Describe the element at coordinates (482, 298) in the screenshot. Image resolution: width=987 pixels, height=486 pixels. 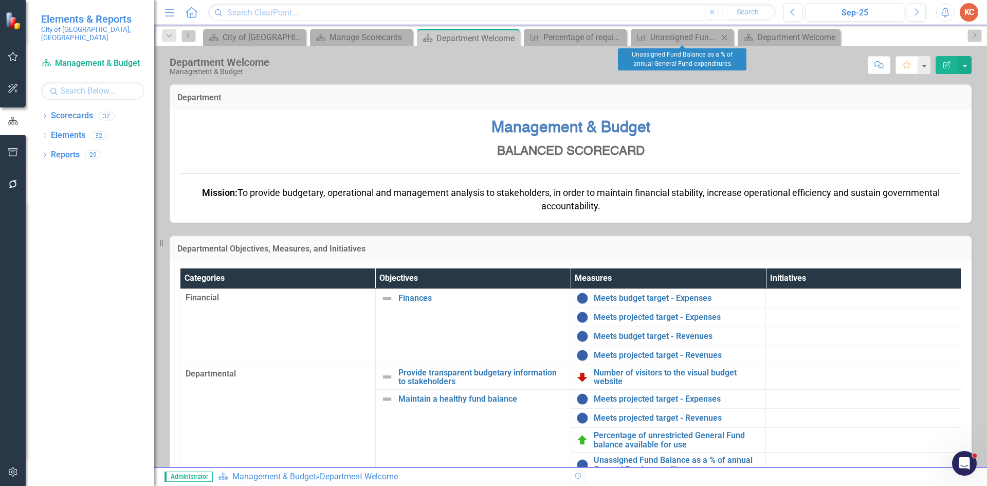
I see `a: Finances` at that location.